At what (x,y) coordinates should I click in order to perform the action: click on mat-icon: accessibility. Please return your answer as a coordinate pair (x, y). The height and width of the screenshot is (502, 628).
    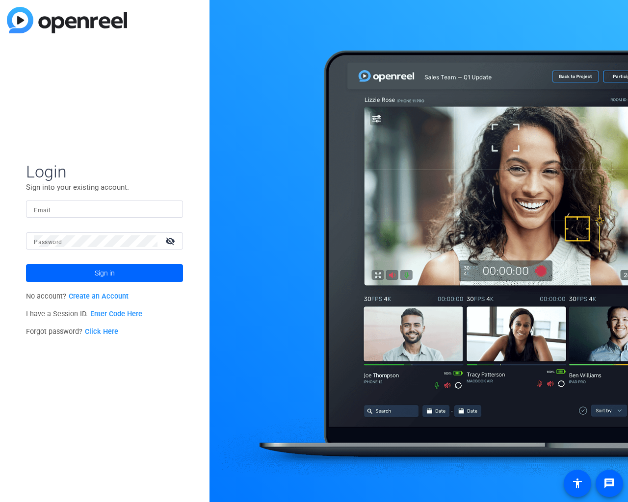
    Looking at the image, I should click on (577, 484).